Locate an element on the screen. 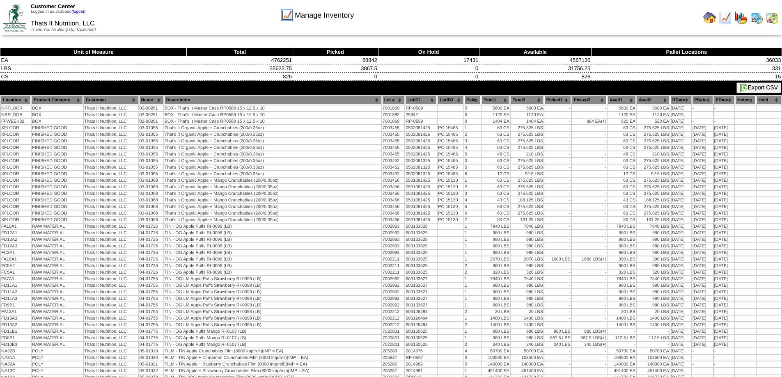  td: 02-00261 is located at coordinates (151, 121).